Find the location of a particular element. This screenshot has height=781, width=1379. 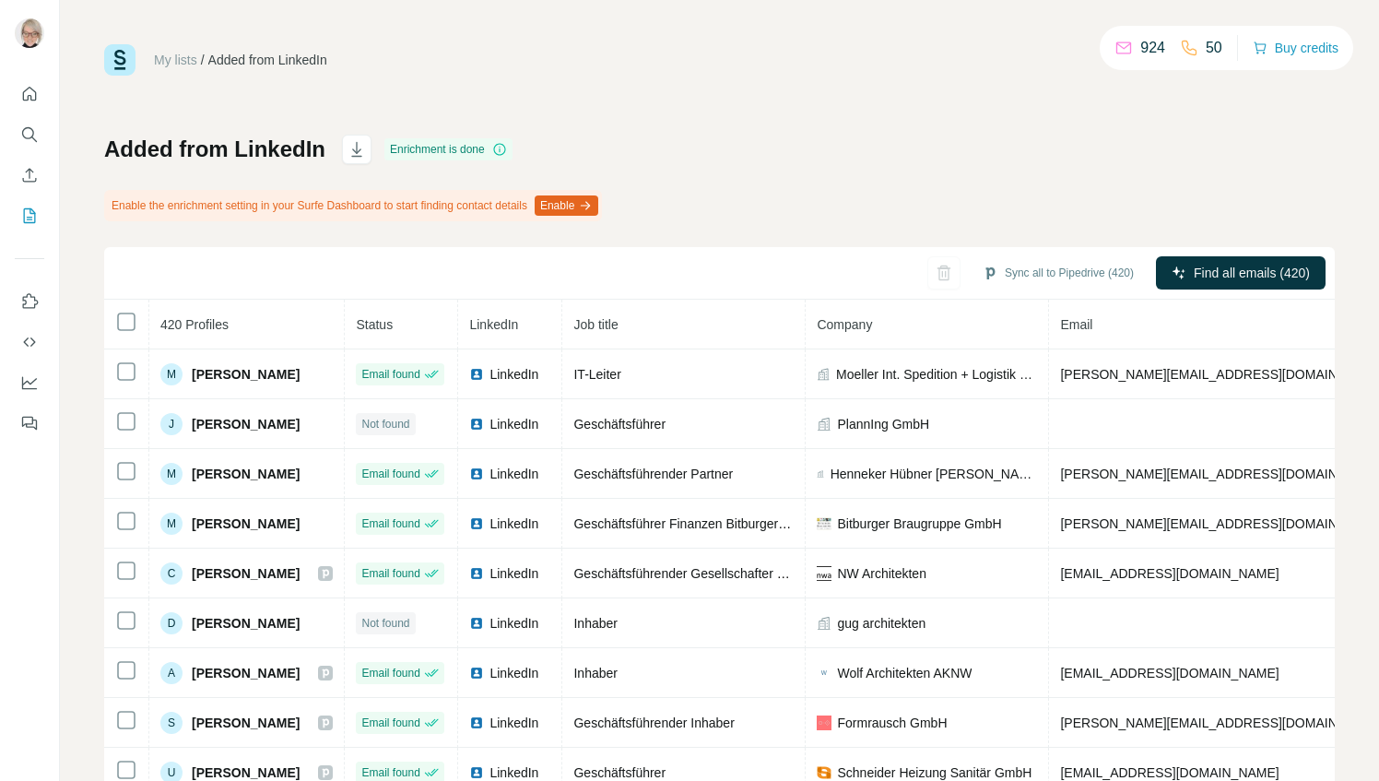

div: S is located at coordinates (171, 723).